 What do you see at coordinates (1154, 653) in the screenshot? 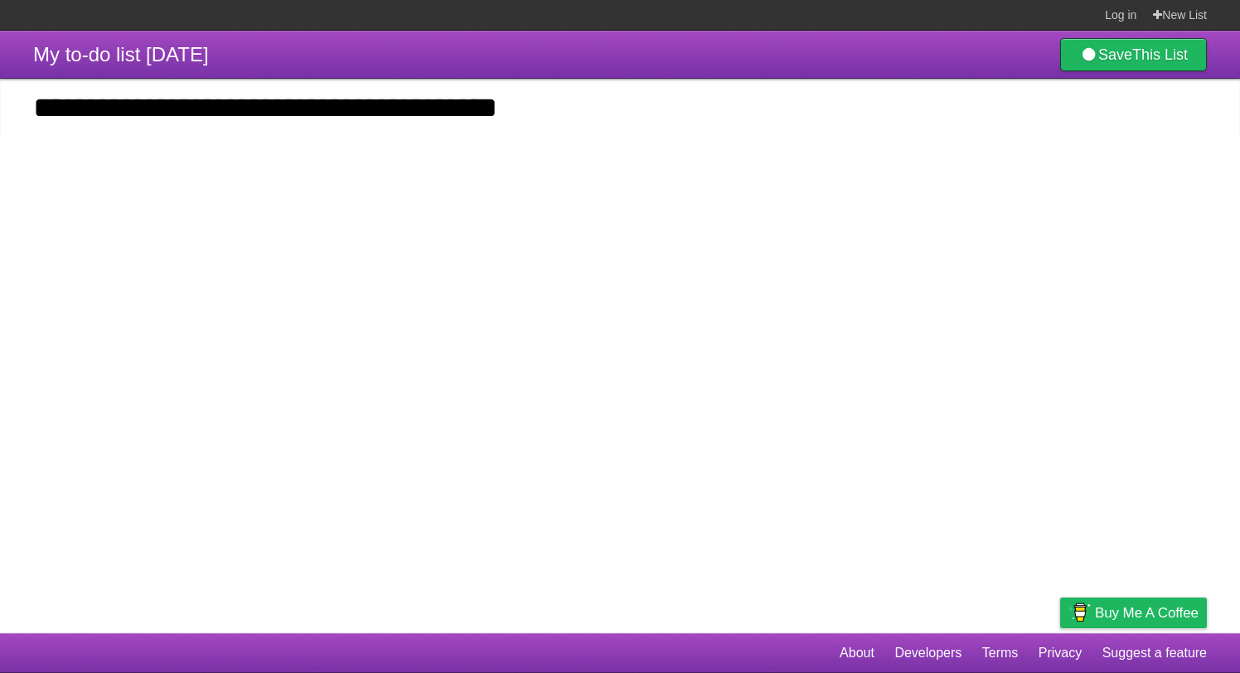
I see `a: Suggest a feature` at bounding box center [1154, 653].